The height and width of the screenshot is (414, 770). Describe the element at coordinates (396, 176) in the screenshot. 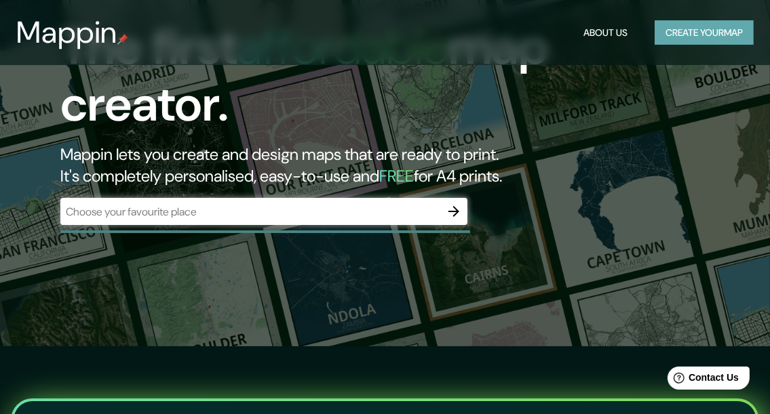

I see `h5: FREE` at that location.